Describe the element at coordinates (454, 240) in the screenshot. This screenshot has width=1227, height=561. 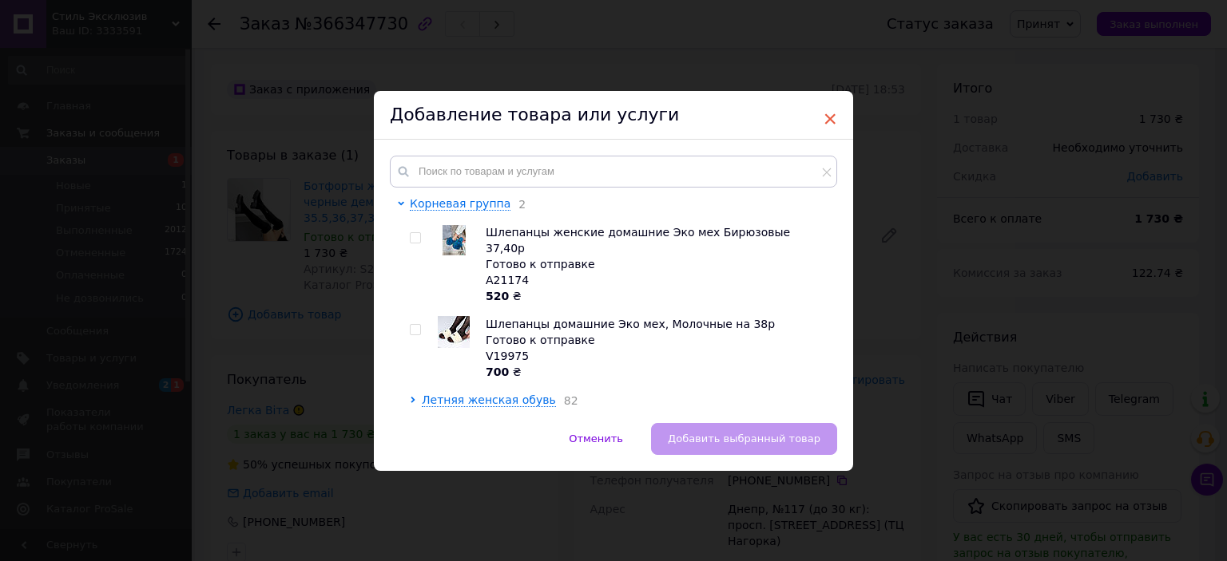
I see `img: Шлепанцы женские домашние Эко мех Бирюзовые 37,40р` at that location.